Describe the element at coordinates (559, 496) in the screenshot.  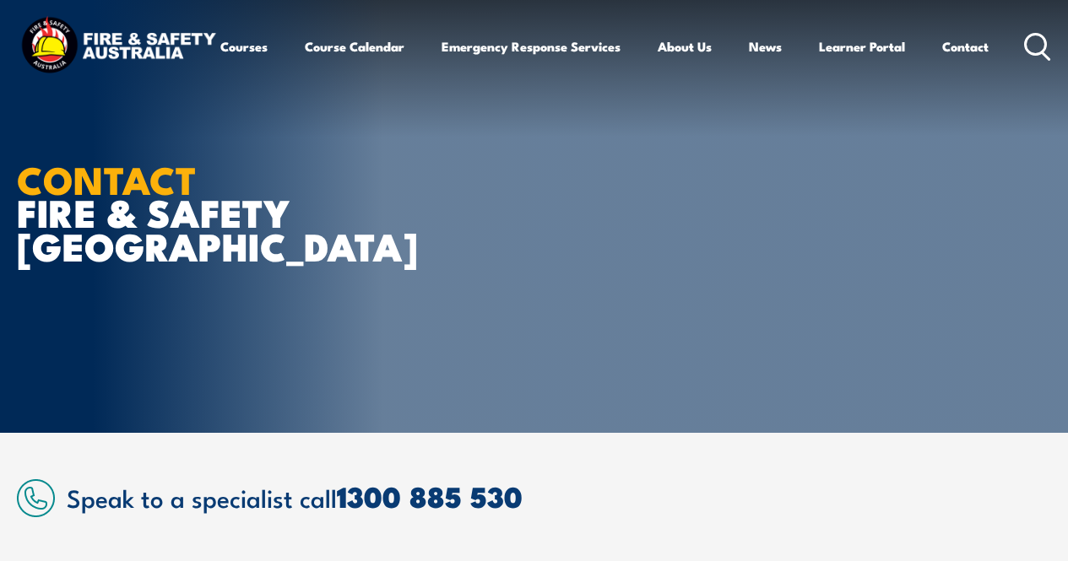
I see `h2: Speak to a specialist call` at that location.